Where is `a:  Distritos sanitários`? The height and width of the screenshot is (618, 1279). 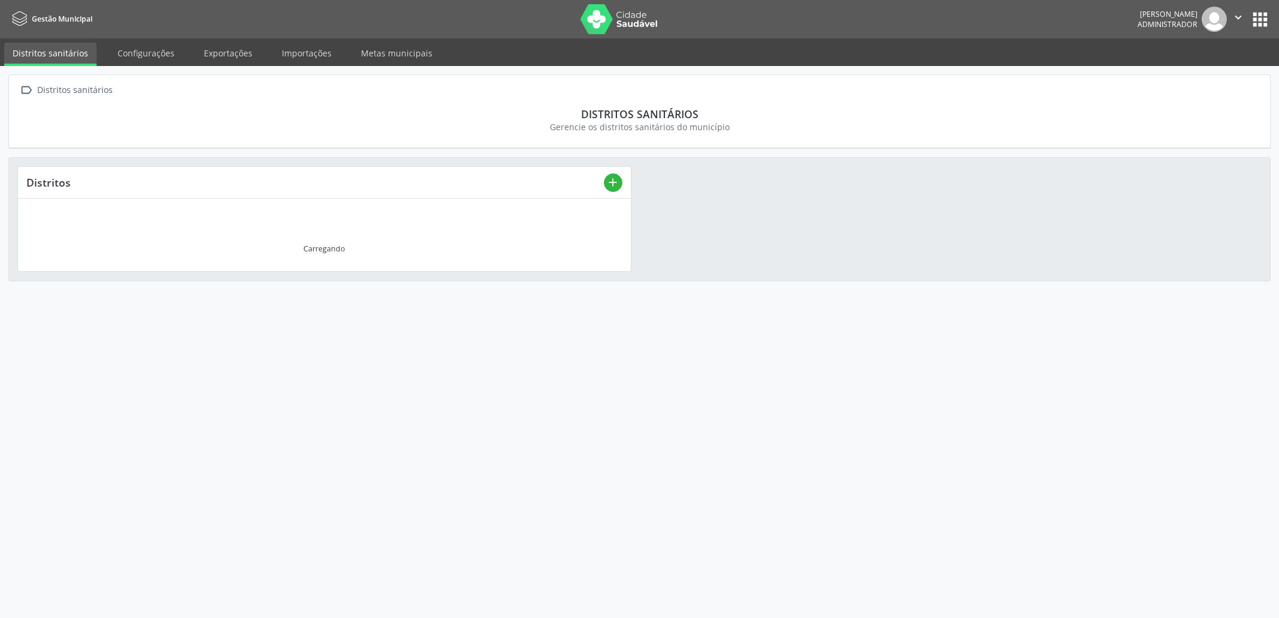 a:  Distritos sanitários is located at coordinates (66, 90).